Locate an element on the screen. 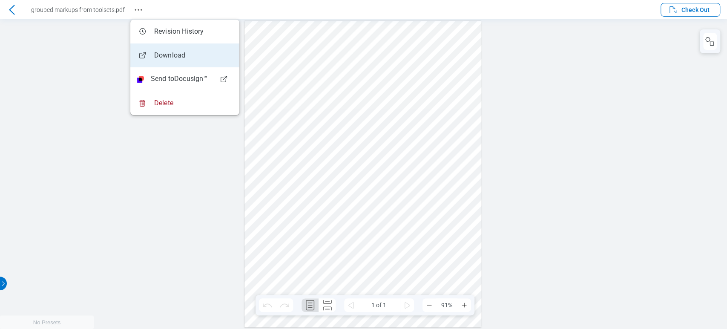 This screenshot has width=727, height=329. button: Undo is located at coordinates (268, 305).